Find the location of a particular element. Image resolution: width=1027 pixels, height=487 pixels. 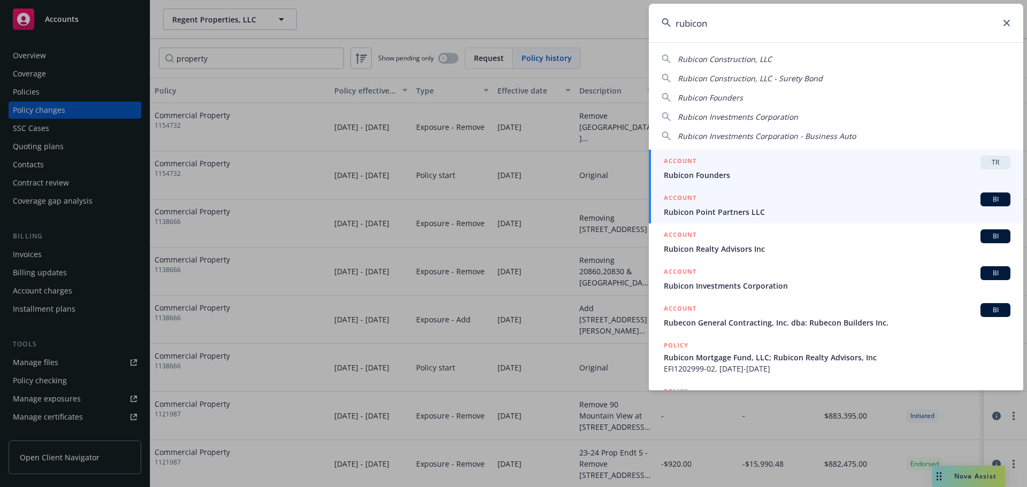

span: Rubicon Point Partners LLC is located at coordinates (837, 212).